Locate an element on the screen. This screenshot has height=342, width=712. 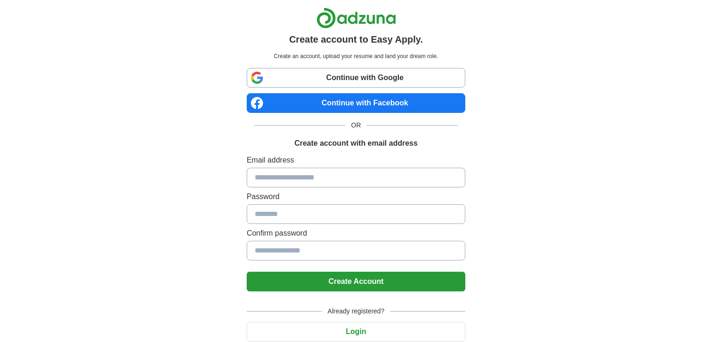
a: Login is located at coordinates (356, 331).